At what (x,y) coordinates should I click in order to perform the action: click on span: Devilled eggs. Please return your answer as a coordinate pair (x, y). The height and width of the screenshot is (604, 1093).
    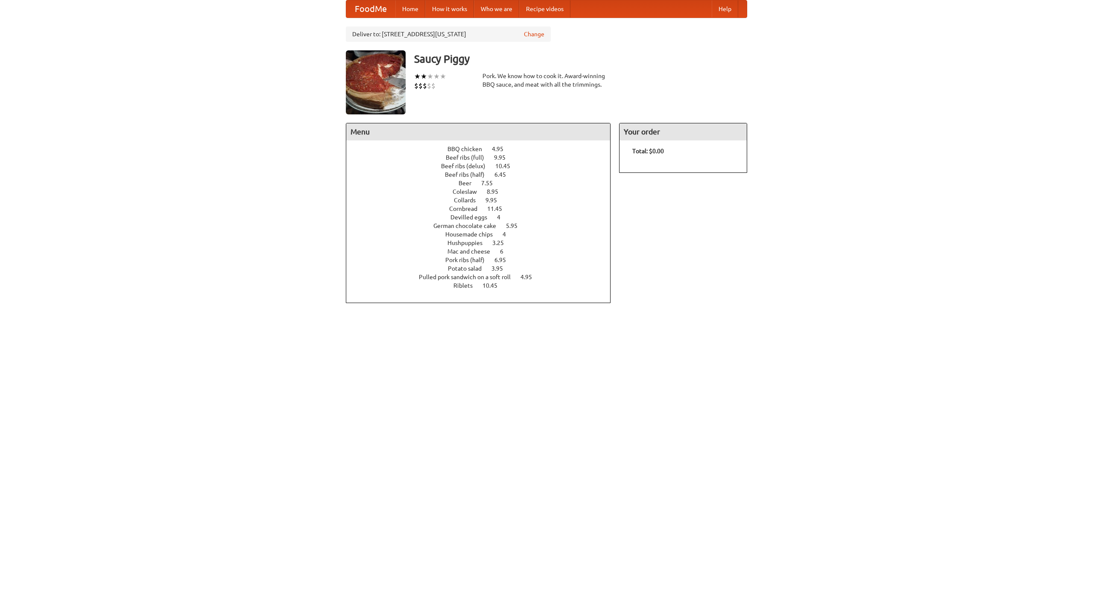
    Looking at the image, I should click on (473, 217).